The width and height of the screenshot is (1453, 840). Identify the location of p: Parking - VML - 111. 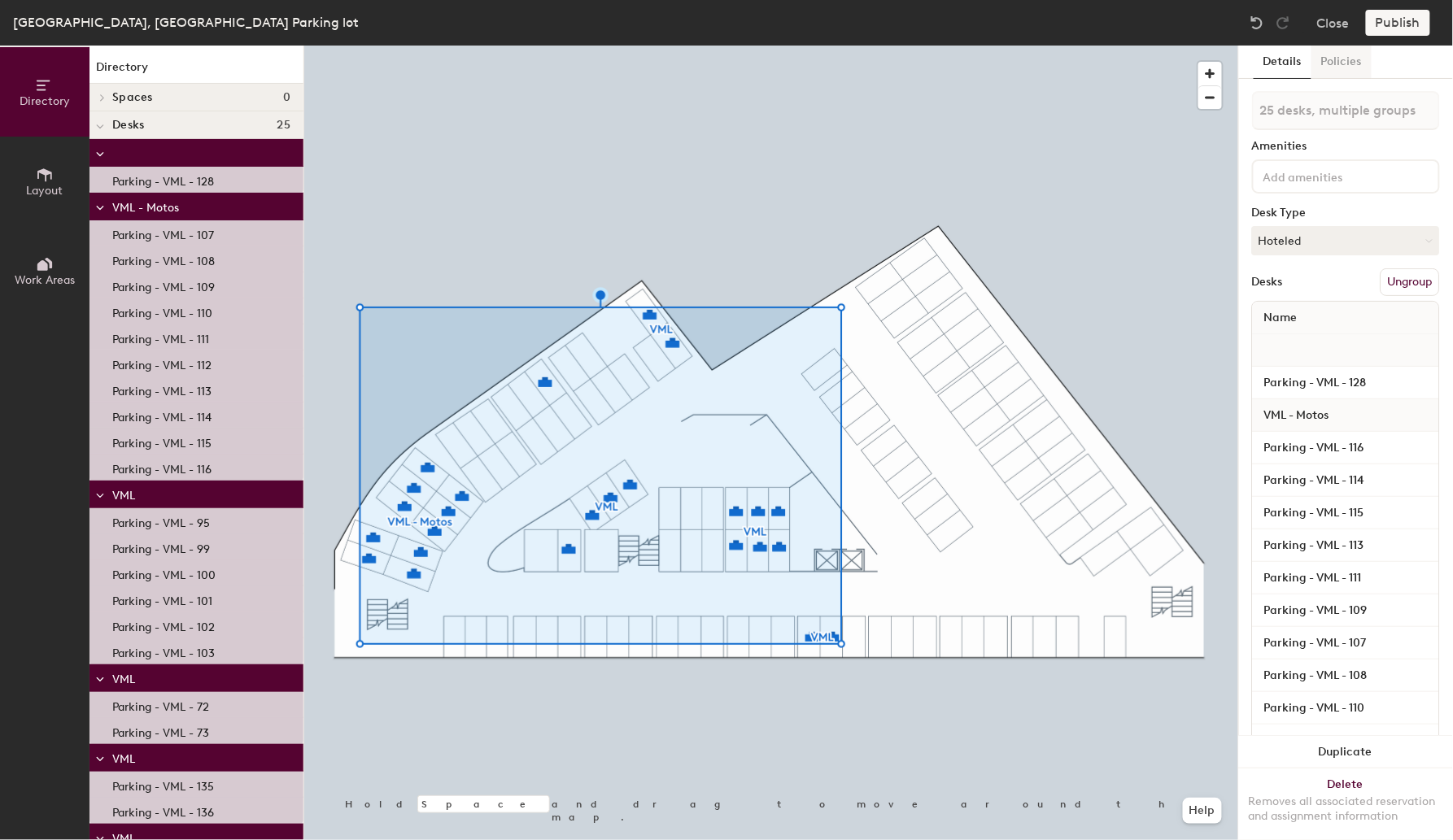
(161, 336).